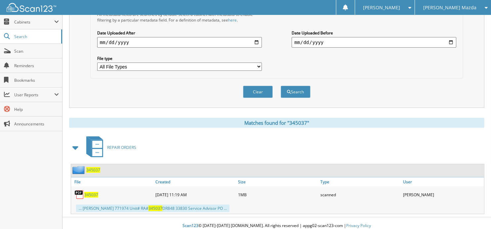 The height and width of the screenshot is (229, 491). I want to click on span: Announcements, so click(36, 124).